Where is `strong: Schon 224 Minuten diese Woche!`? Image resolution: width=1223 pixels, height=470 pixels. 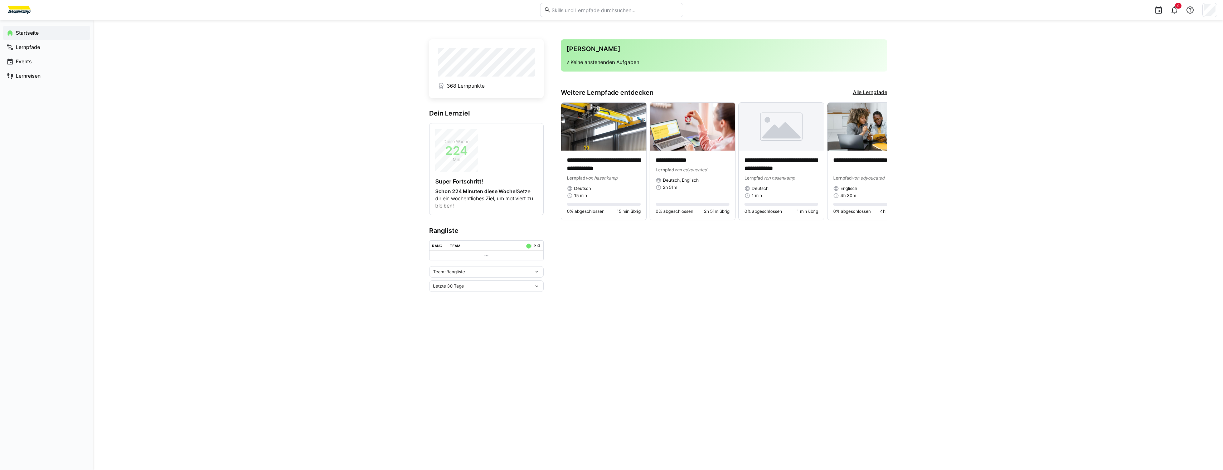
strong: Schon 224 Minuten diese Woche! is located at coordinates (476, 191).